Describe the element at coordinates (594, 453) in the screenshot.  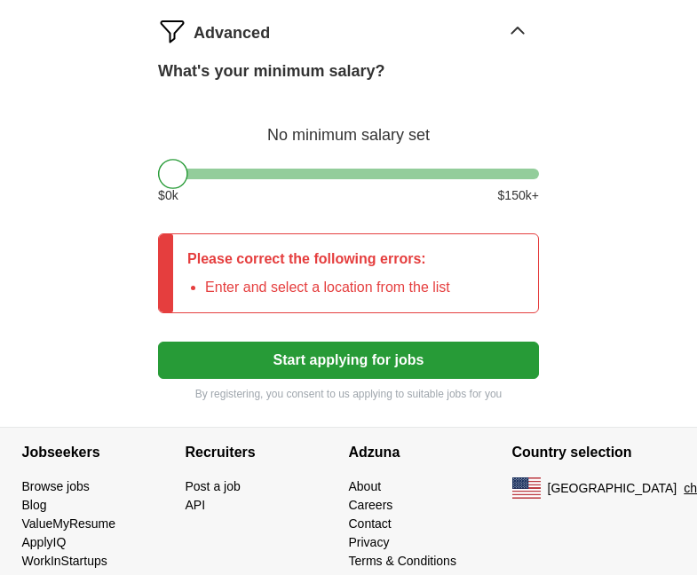
I see `h4: Country selection` at that location.